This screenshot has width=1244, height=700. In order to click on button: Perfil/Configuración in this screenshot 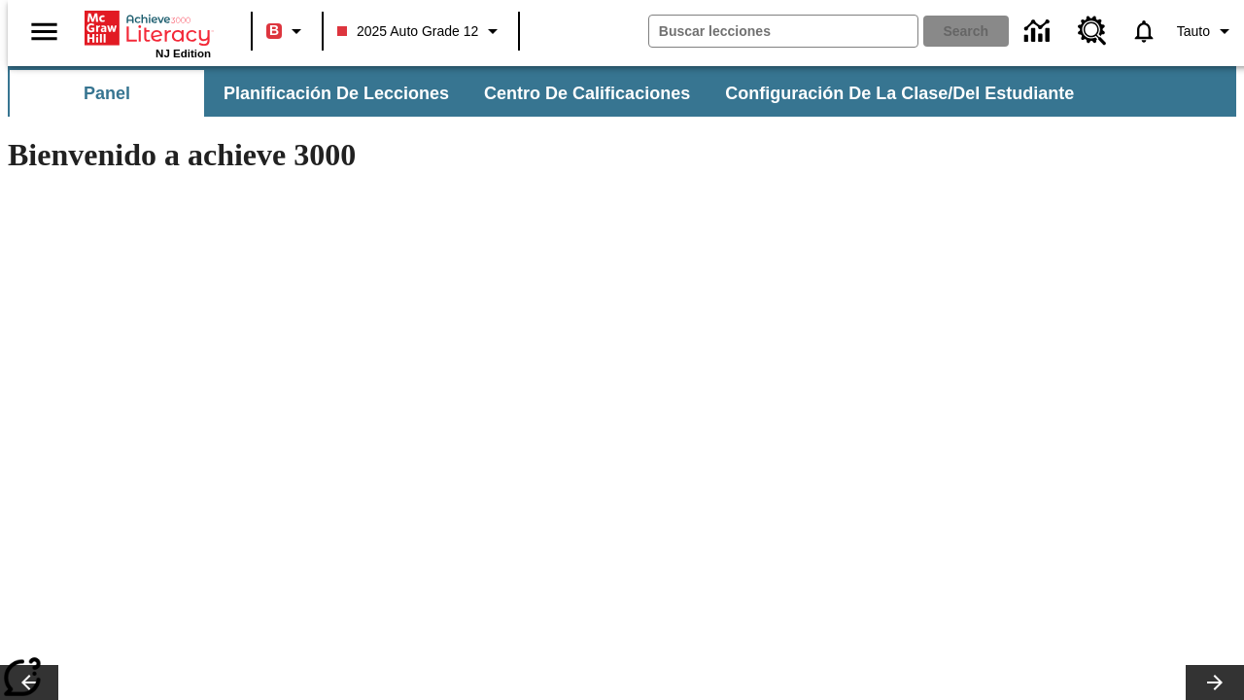, I will do `click(1206, 31)`.